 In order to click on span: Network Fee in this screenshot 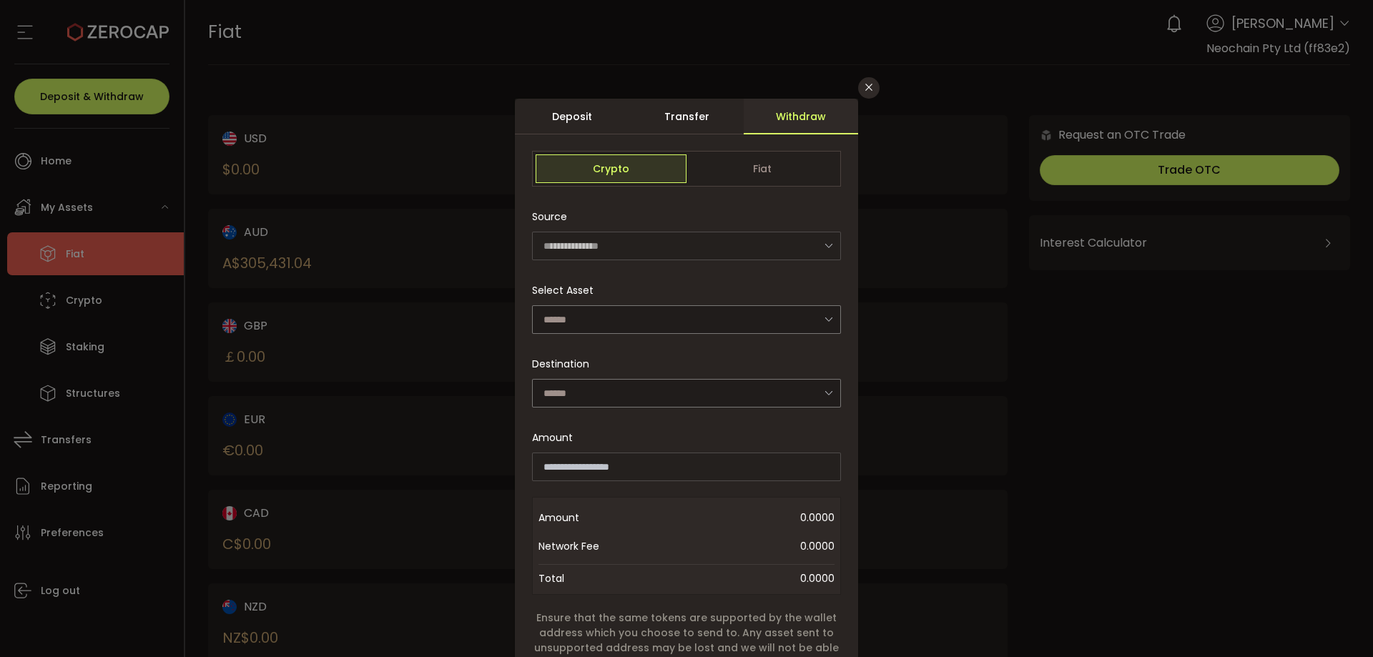, I will do `click(596, 546)`.